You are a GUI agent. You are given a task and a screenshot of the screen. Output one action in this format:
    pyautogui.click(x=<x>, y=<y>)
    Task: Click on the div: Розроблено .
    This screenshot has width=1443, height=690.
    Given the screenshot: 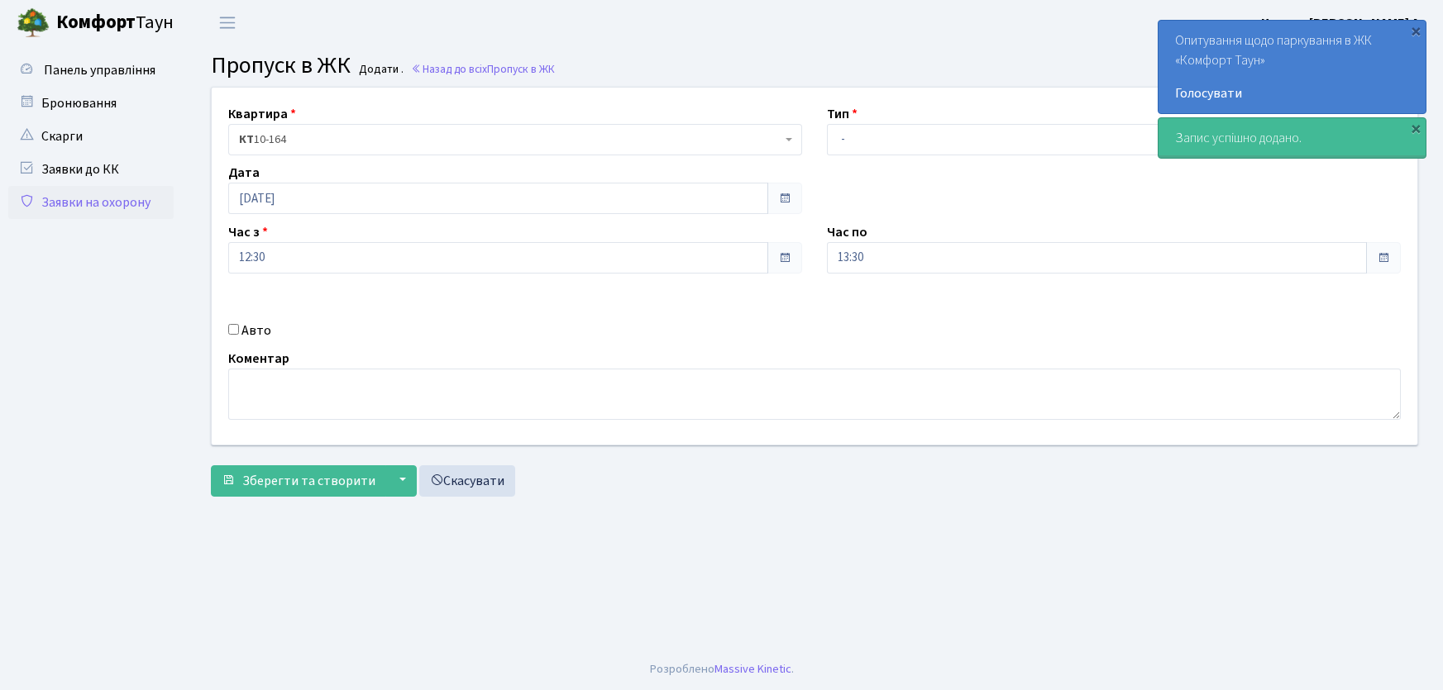 What is the action you would take?
    pyautogui.click(x=722, y=670)
    